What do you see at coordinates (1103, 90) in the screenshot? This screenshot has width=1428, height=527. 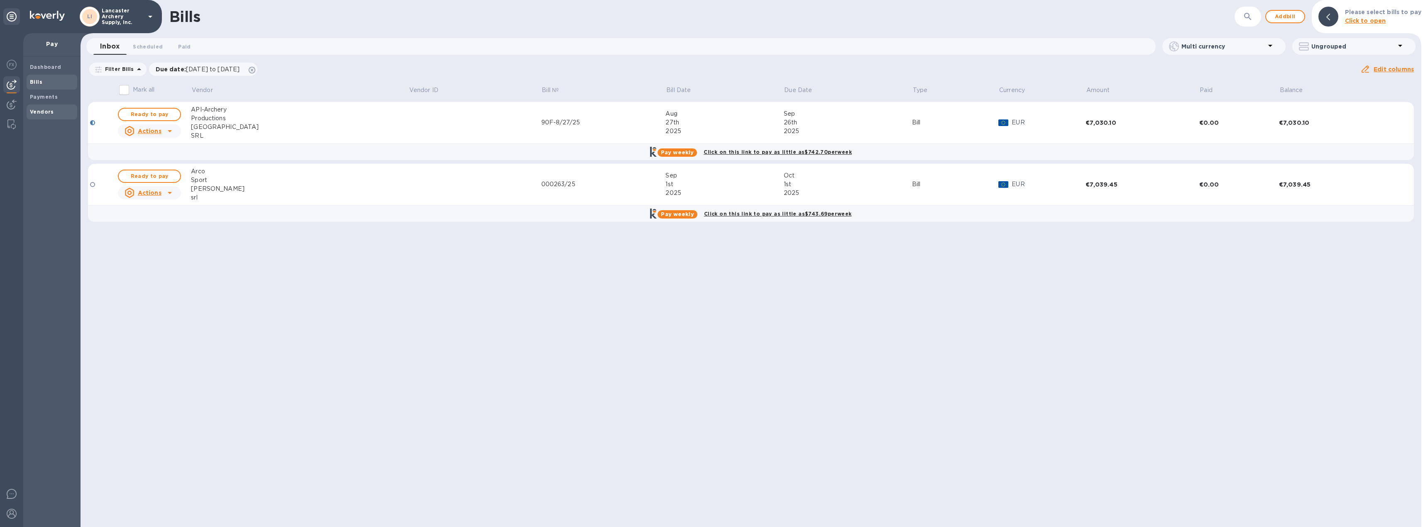 I see `span: Amount` at bounding box center [1103, 90].